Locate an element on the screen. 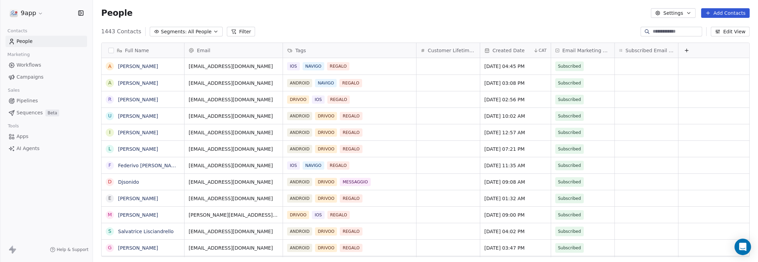  div: R is located at coordinates (110, 99).